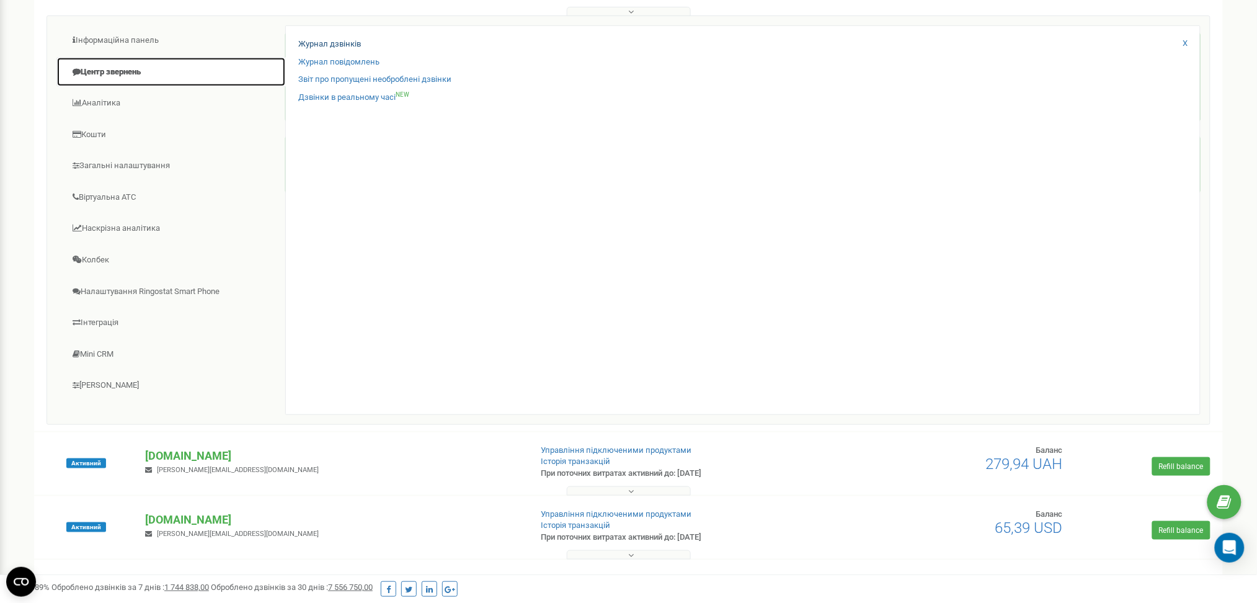 This screenshot has width=1257, height=603. I want to click on a: Інформаційна панель, so click(171, 40).